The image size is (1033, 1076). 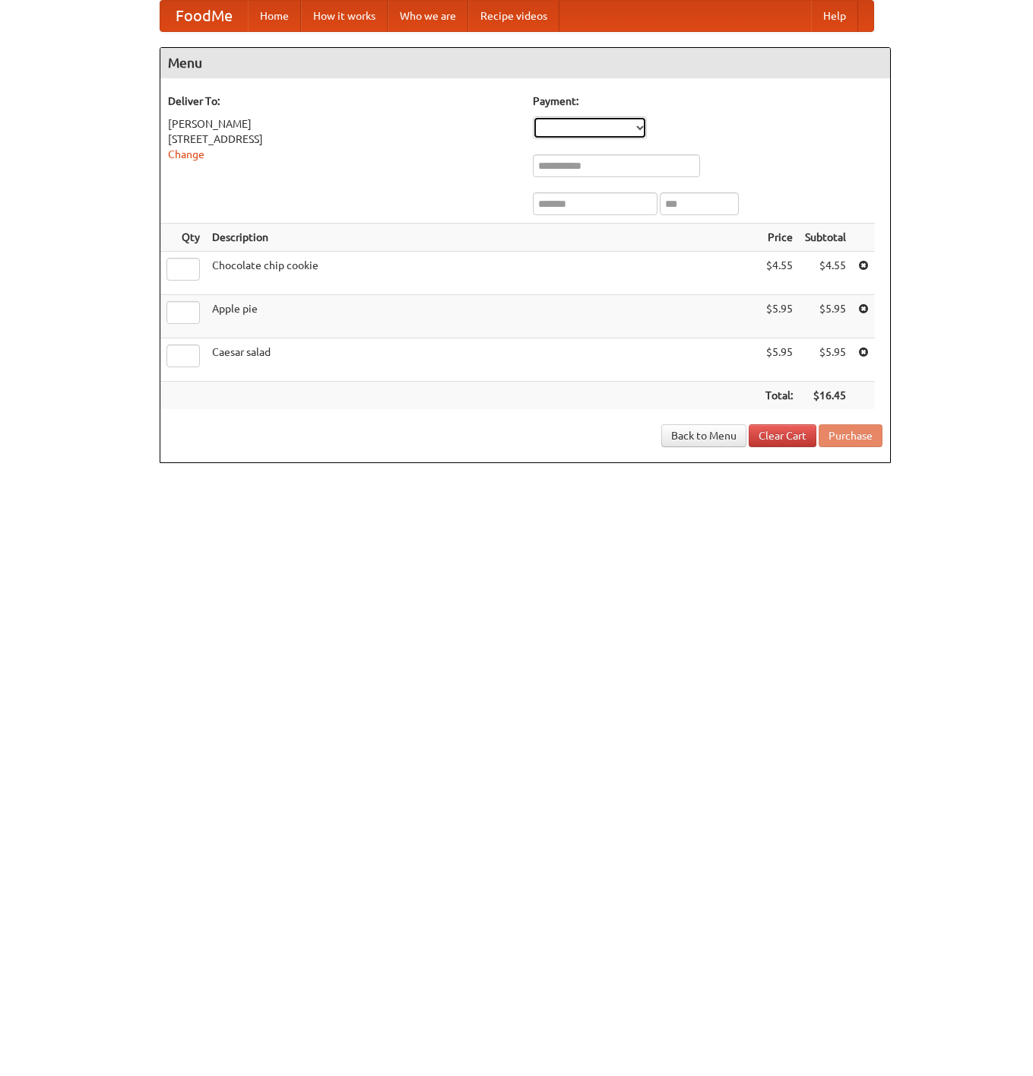 I want to click on h5: Deliver To:, so click(x=343, y=101).